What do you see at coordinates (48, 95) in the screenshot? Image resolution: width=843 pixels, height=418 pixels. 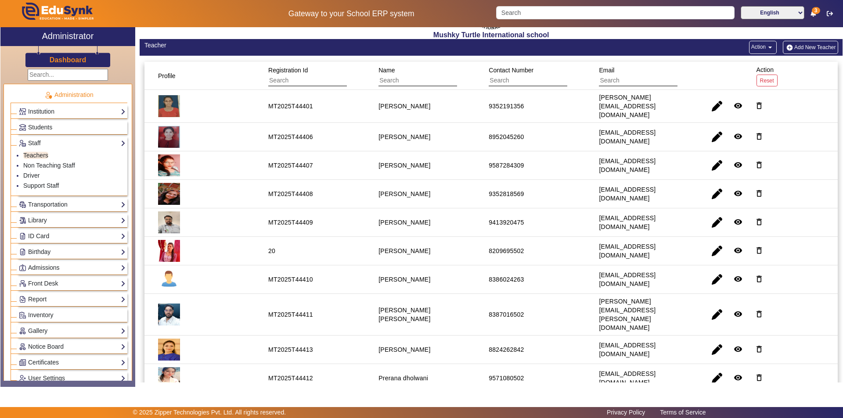 I see `img: Administration.png` at bounding box center [48, 95].